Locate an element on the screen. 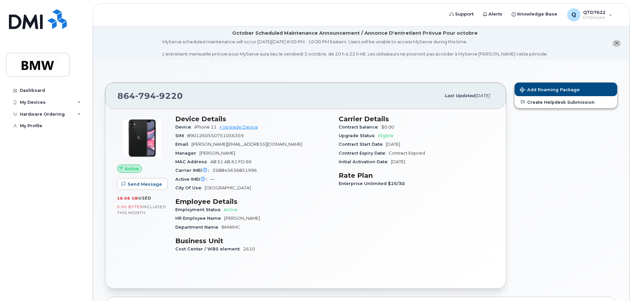  span: Contract balance is located at coordinates (360, 127).